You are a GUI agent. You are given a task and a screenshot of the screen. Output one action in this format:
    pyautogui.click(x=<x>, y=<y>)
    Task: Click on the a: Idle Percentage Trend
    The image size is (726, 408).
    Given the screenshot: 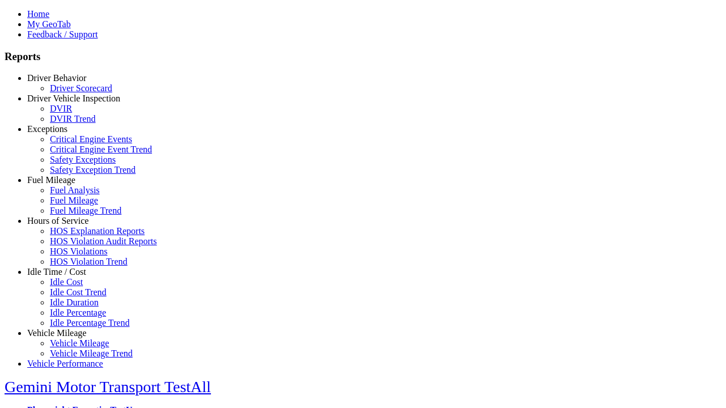 What is the action you would take?
    pyautogui.click(x=90, y=323)
    